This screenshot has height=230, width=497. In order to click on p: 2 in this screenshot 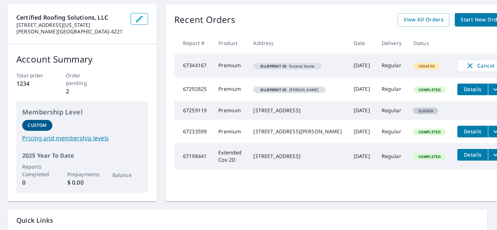, I will do `click(82, 91)`.